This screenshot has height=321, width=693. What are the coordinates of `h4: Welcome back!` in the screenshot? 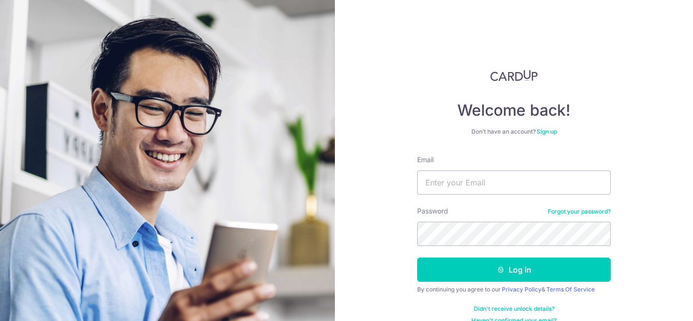 It's located at (514, 110).